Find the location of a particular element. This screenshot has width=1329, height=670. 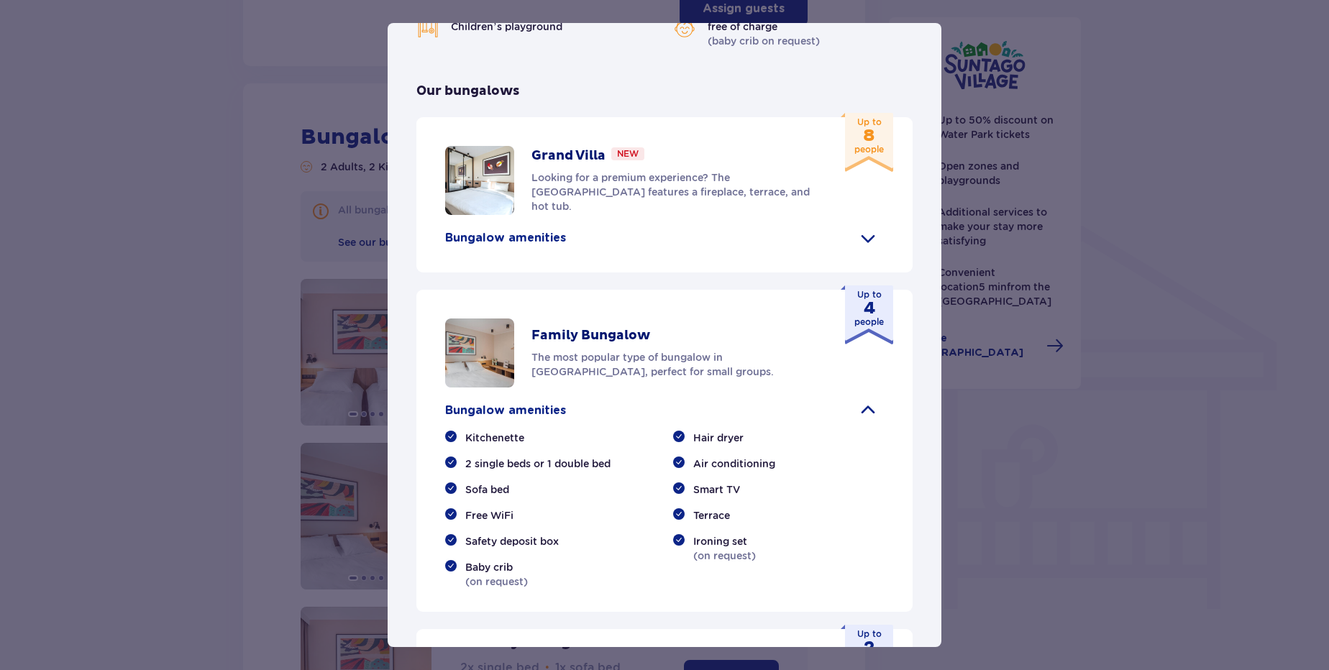

span: Ironing set is located at coordinates (724, 542).